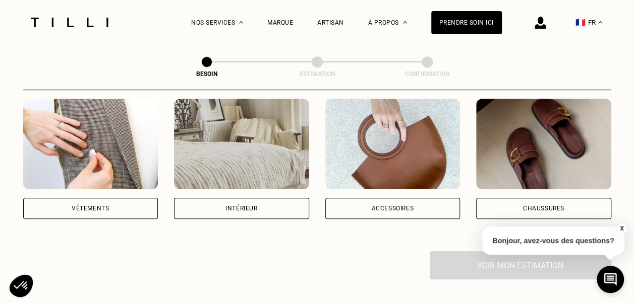 The image size is (634, 303). Describe the element at coordinates (540, 23) in the screenshot. I see `img: icône connexion` at that location.